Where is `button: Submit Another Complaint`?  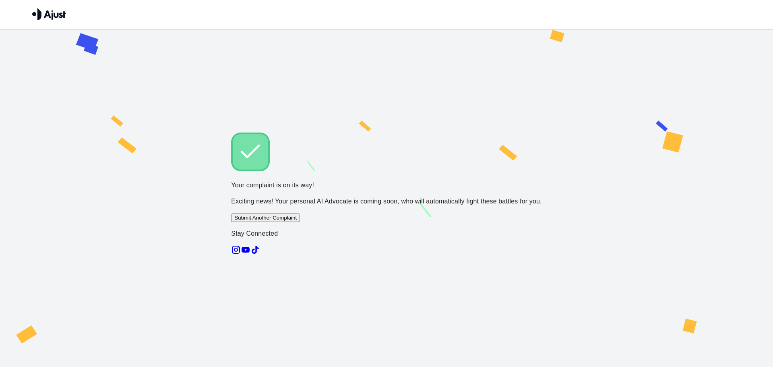
button: Submit Another Complaint is located at coordinates (265, 218).